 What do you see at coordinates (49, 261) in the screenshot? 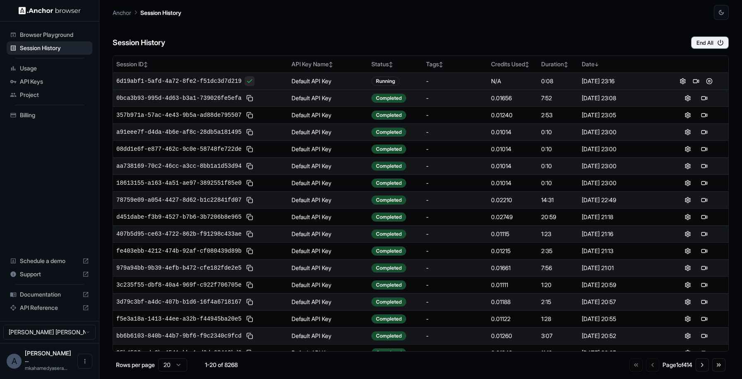
I see `div: Schedule a demo` at bounding box center [49, 261].